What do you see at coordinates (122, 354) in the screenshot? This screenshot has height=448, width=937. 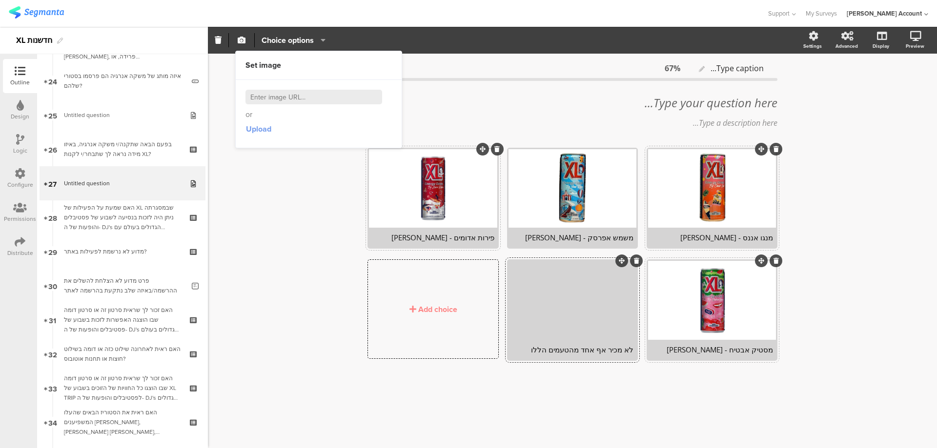 I see `a: 32 האם ראית לאחרונה שילוט כזה או דומה בשילוט חוצות או תחנות אוטובוס?` at bounding box center [122, 354].